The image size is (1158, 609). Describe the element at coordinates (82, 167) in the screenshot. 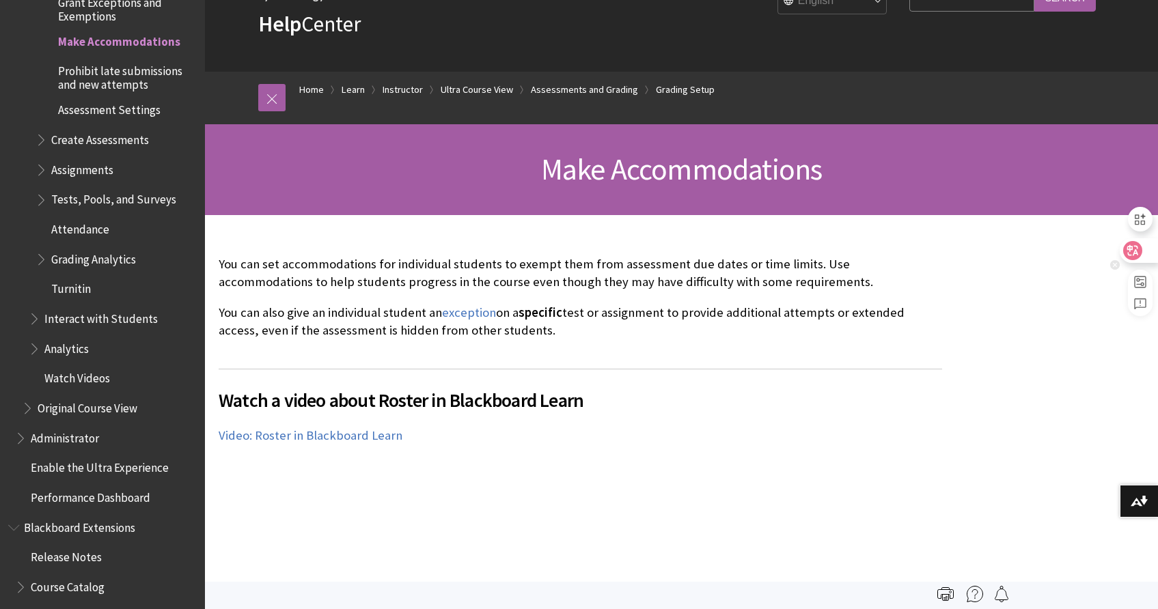

I see `span: Assignments` at that location.